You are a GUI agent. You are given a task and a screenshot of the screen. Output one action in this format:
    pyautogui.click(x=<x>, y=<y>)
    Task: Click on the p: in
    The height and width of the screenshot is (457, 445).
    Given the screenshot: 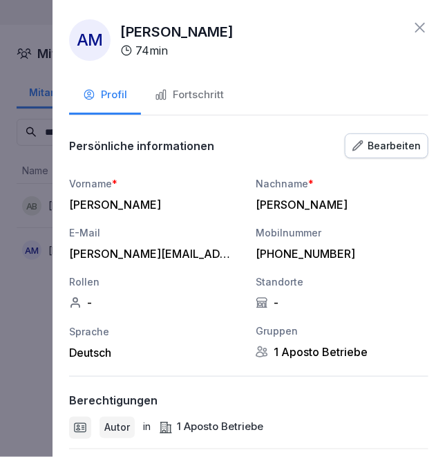 What is the action you would take?
    pyautogui.click(x=146, y=427)
    